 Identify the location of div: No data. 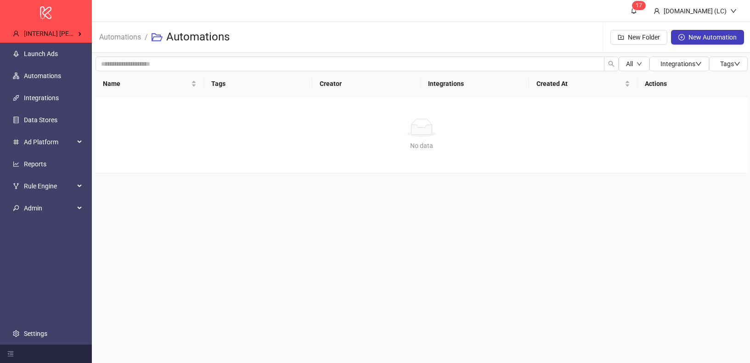
(422, 146).